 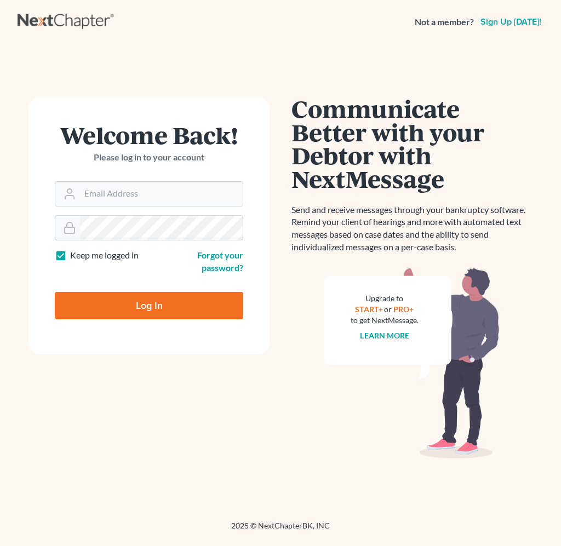 I want to click on span: or, so click(x=389, y=309).